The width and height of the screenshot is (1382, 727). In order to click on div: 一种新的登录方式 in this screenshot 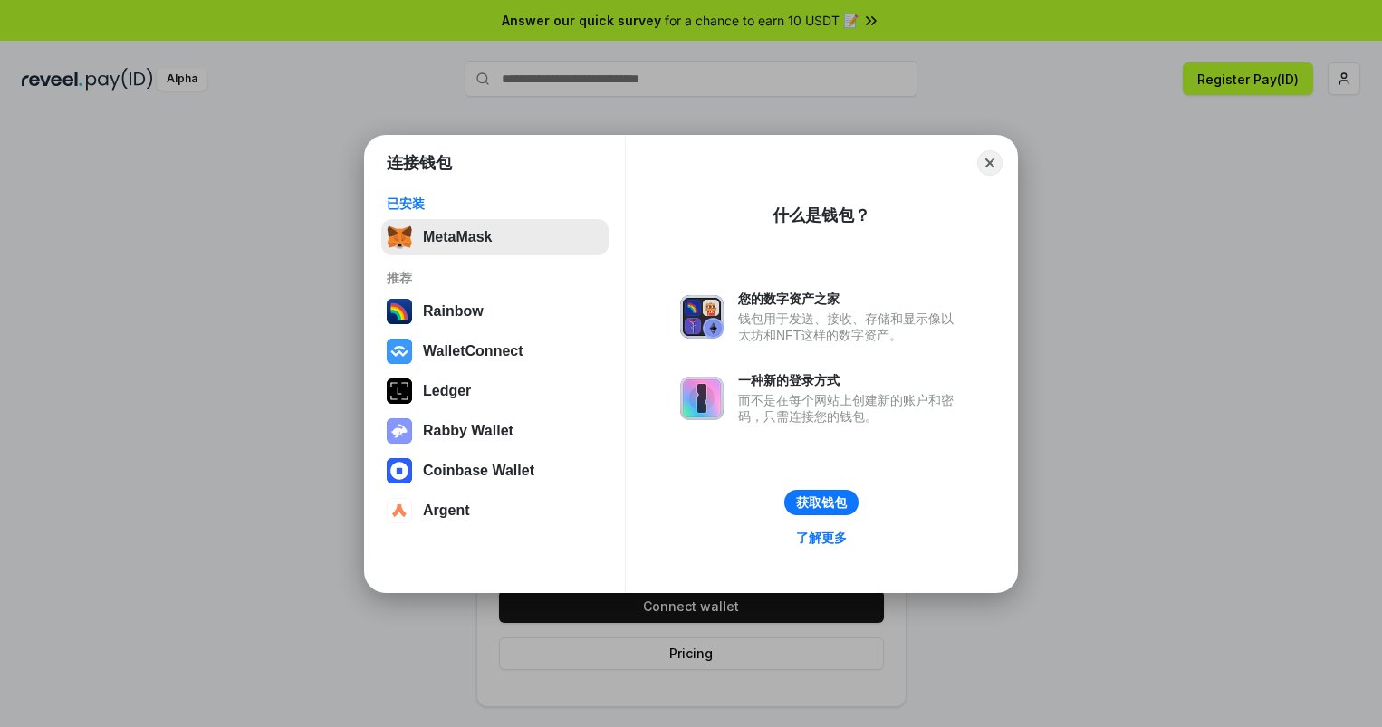, I will do `click(850, 380)`.